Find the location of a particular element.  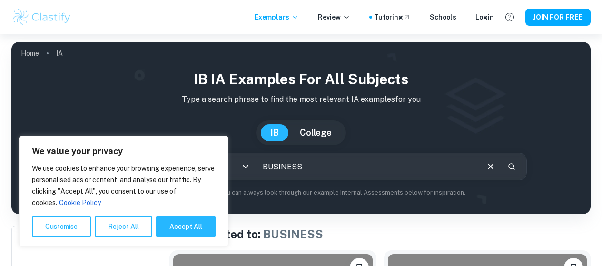

input: E.g. player arrangements, enthalpy of combustion, analysis of a big city... is located at coordinates (367, 167).